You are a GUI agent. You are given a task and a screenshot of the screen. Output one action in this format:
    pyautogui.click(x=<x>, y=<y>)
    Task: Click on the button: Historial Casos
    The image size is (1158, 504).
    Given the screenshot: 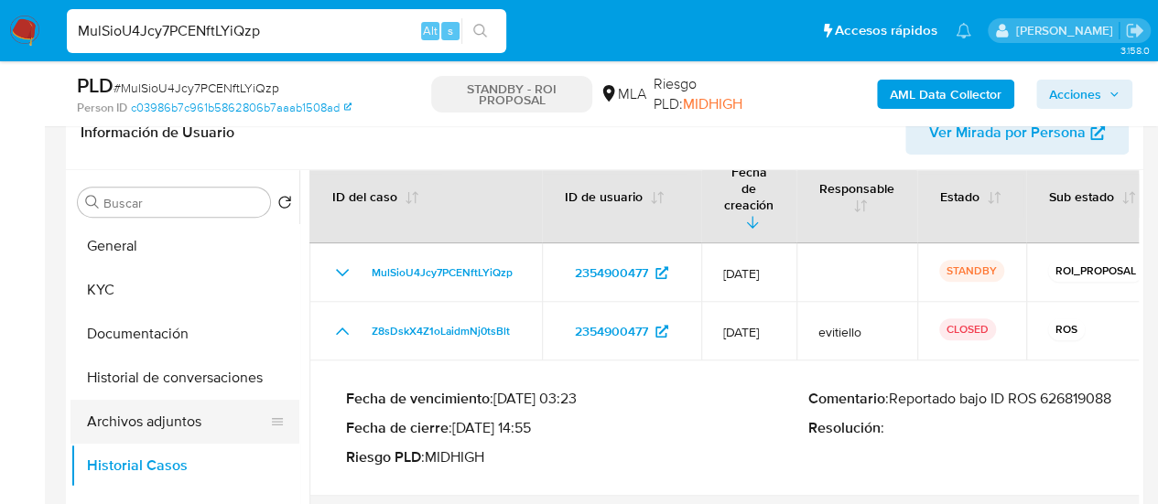 What is the action you would take?
    pyautogui.click(x=185, y=466)
    